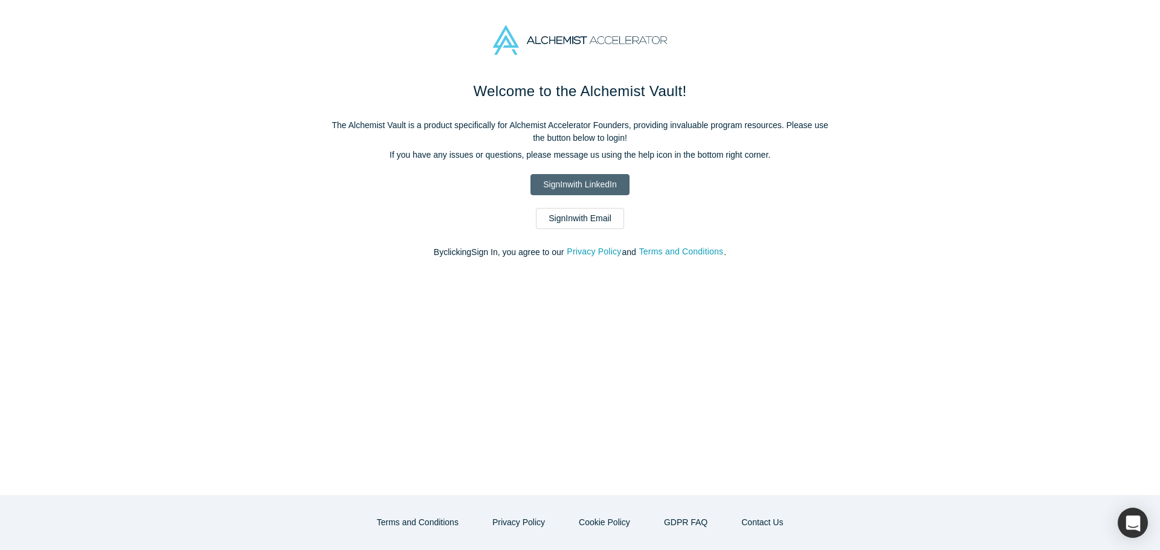 The image size is (1160, 550). I want to click on a: SignInwith LinkedIn, so click(579, 184).